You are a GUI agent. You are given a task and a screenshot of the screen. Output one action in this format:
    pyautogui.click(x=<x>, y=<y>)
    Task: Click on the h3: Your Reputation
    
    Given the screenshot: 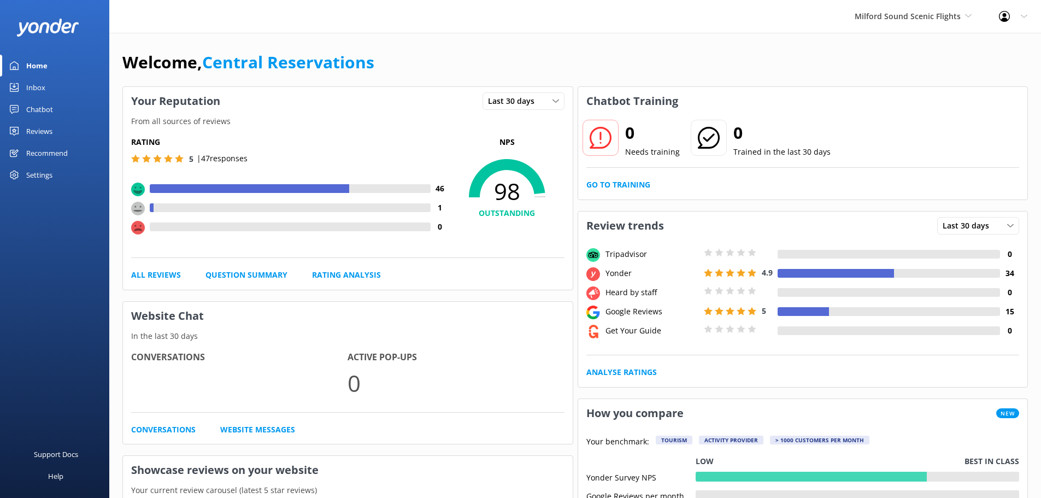 What is the action you would take?
    pyautogui.click(x=175, y=101)
    